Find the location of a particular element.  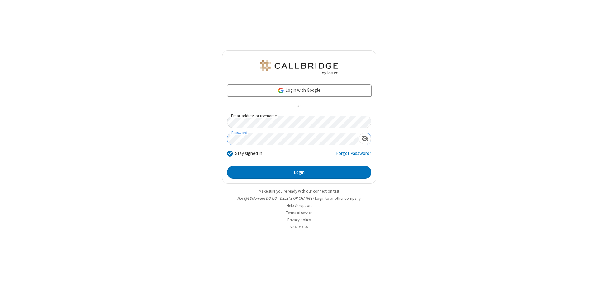

input: Password is located at coordinates (293, 139).